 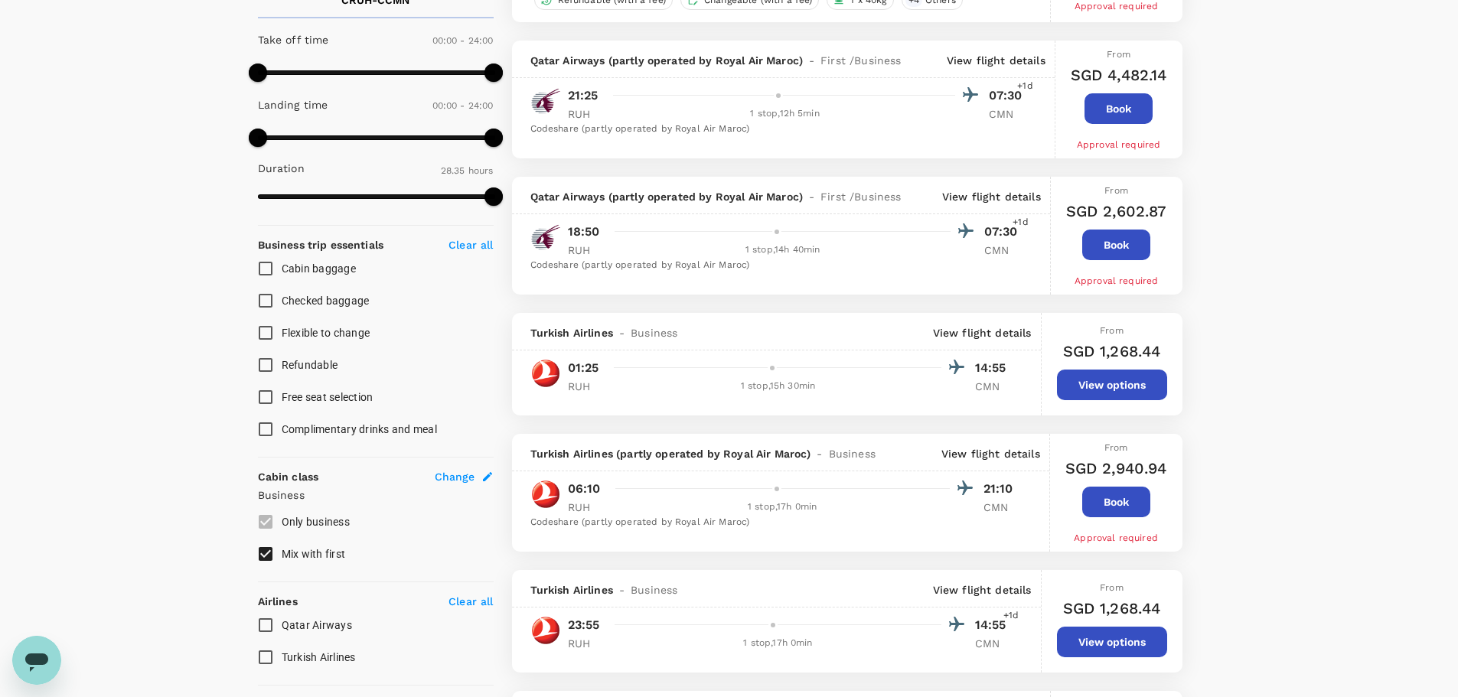 What do you see at coordinates (584, 625) in the screenshot?
I see `p: 23:55` at bounding box center [584, 625].